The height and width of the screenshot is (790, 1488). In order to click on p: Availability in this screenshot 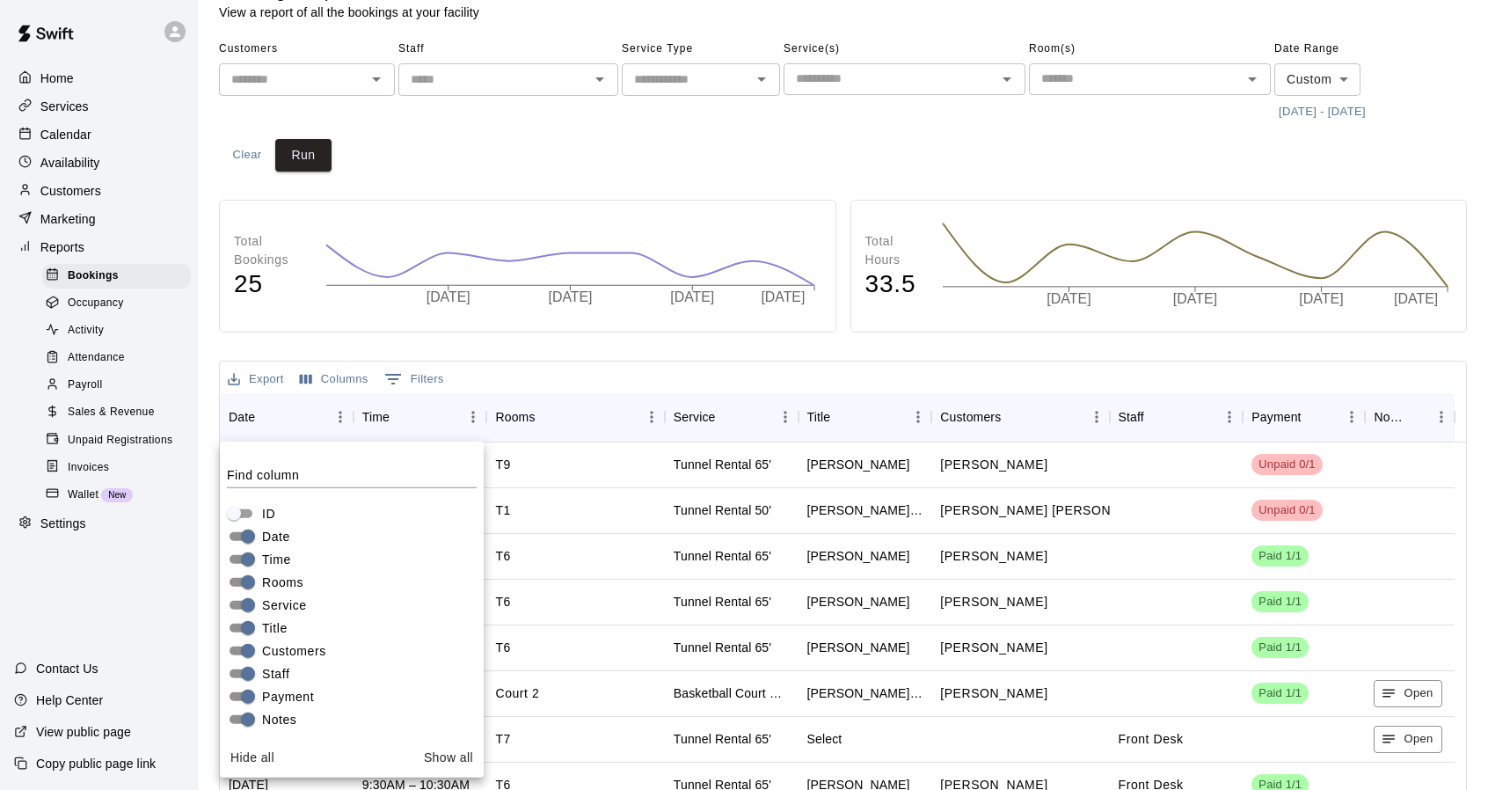, I will do `click(70, 163)`.